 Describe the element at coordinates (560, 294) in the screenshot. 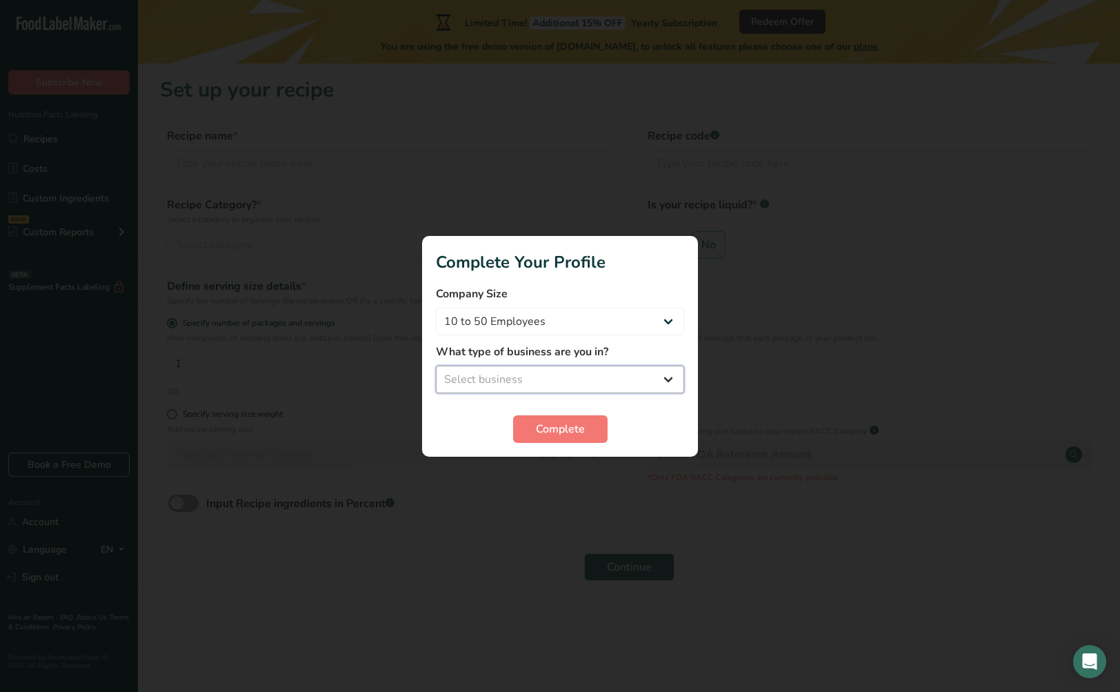

I see `label: Company Size` at that location.